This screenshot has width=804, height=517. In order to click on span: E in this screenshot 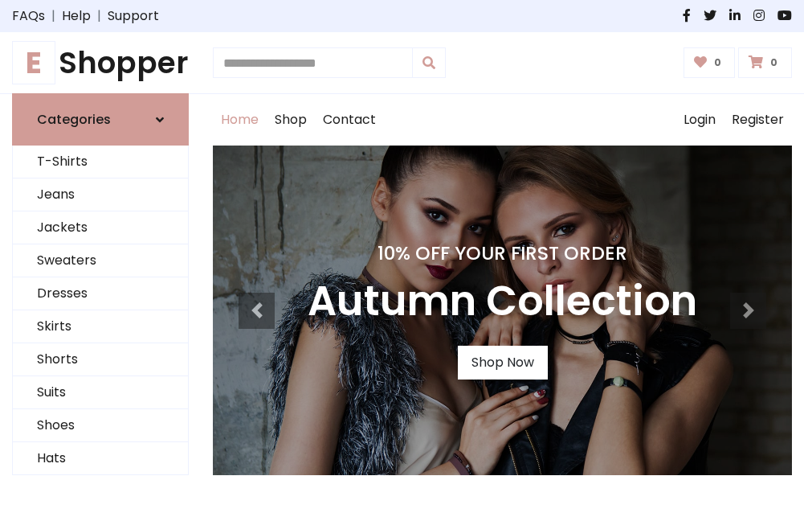, I will do `click(34, 63)`.